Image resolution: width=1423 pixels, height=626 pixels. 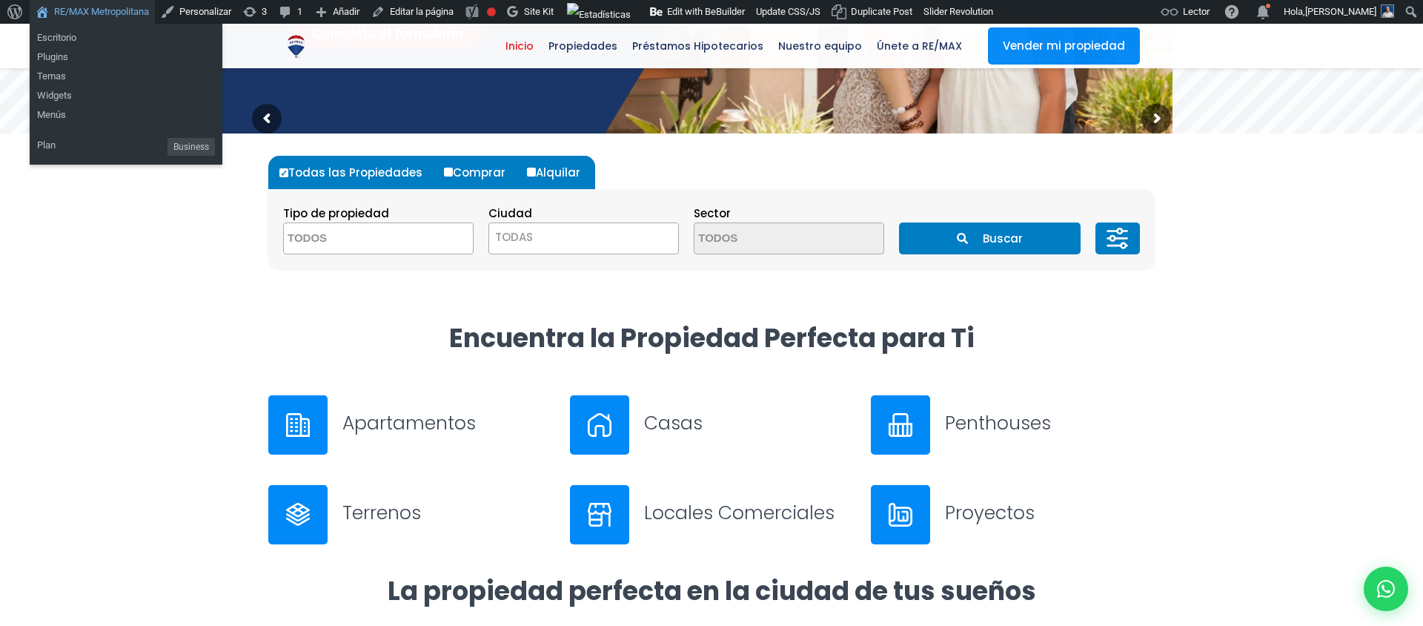 I want to click on a: Nuestro equipo, so click(x=820, y=46).